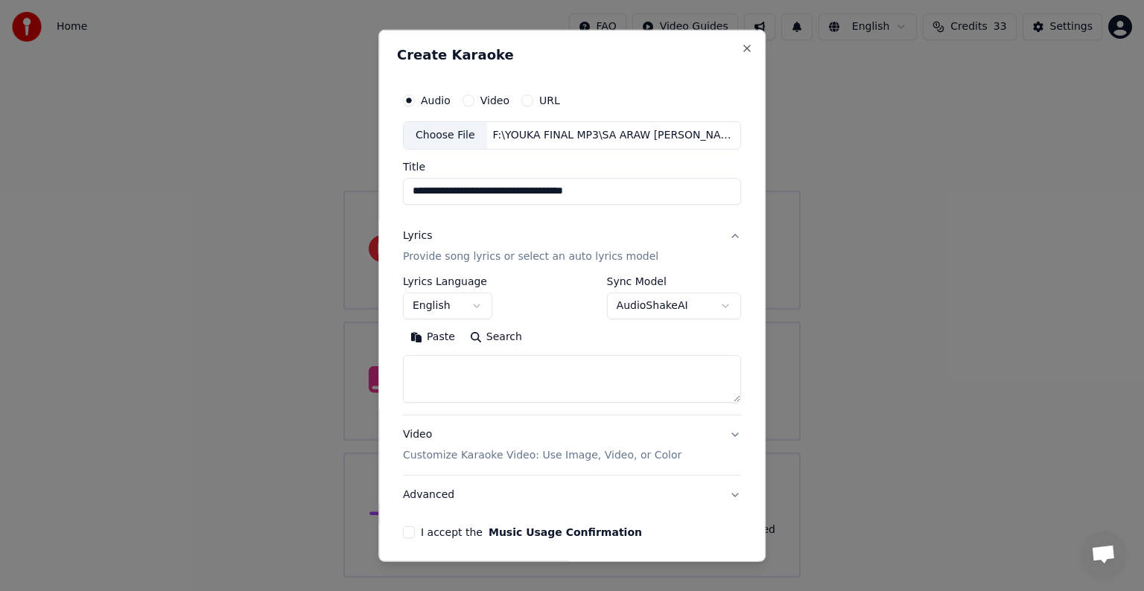 The image size is (1144, 591). What do you see at coordinates (436, 101) in the screenshot?
I see `label: Audio` at bounding box center [436, 101].